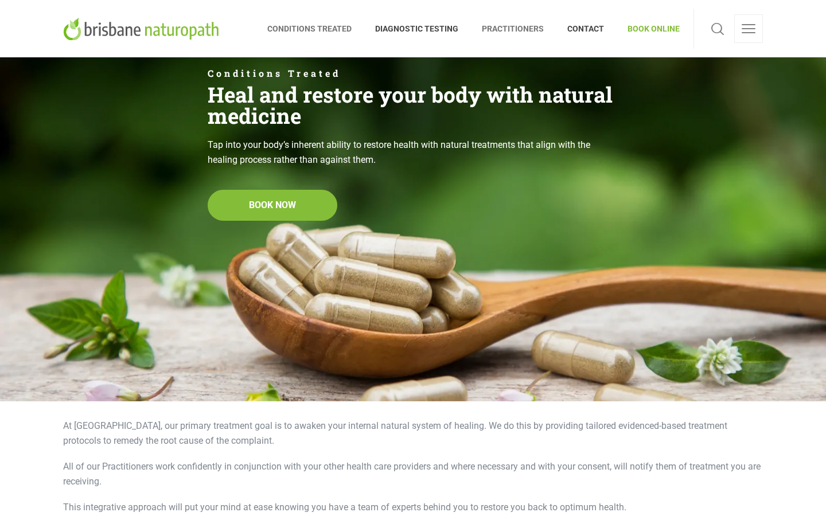 The width and height of the screenshot is (826, 516). I want to click on a: DIAGNOSTIC TESTING, so click(417, 29).